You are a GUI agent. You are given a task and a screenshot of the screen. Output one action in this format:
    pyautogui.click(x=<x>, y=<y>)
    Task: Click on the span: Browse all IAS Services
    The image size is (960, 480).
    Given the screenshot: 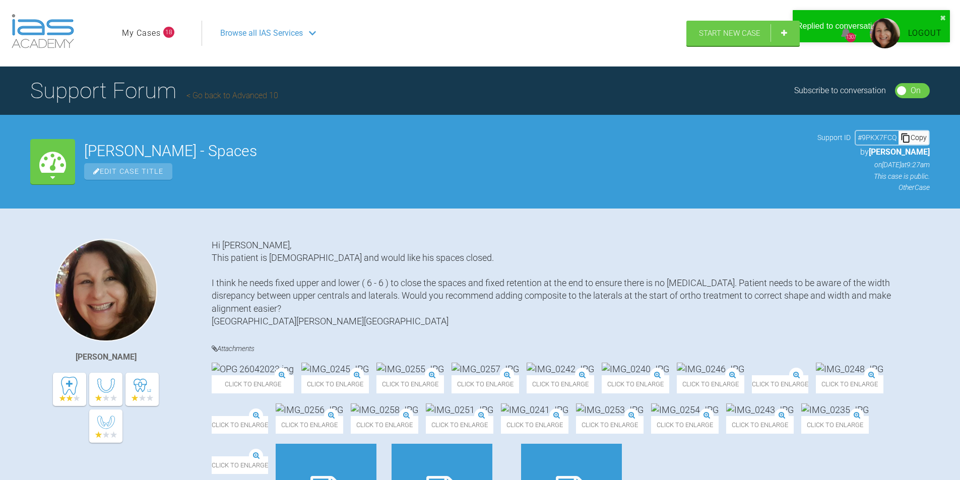 What is the action you would take?
    pyautogui.click(x=262, y=33)
    